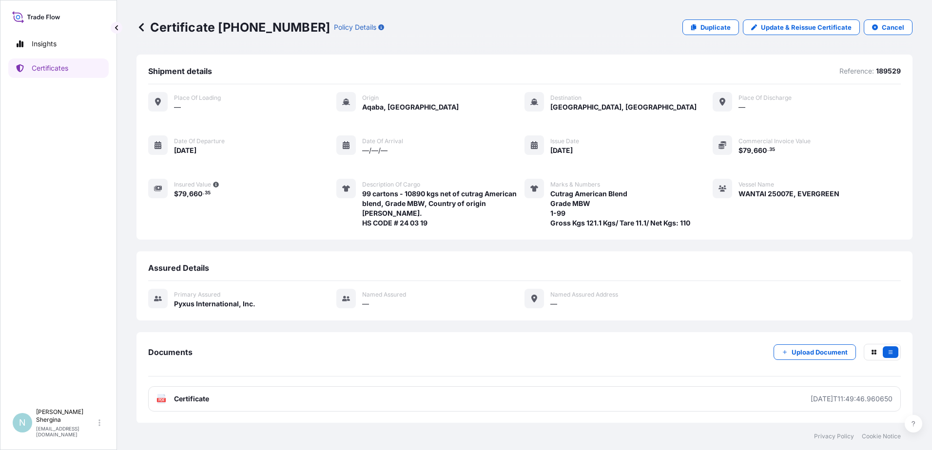 This screenshot has height=450, width=932. What do you see at coordinates (383, 141) in the screenshot?
I see `span: Date of arrival` at bounding box center [383, 141].